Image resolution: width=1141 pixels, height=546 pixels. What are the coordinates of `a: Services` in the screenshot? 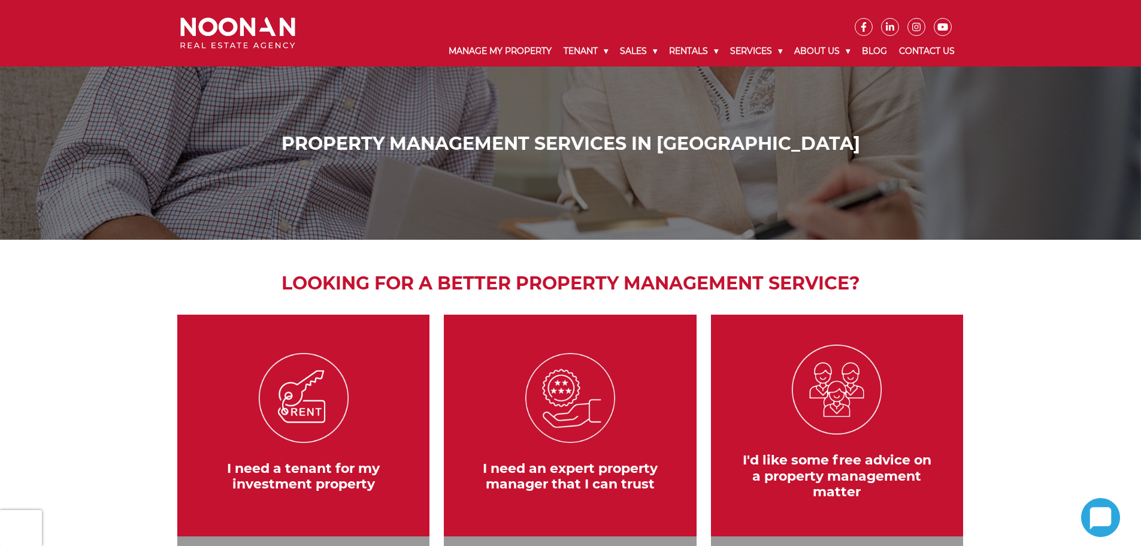 It's located at (756, 51).